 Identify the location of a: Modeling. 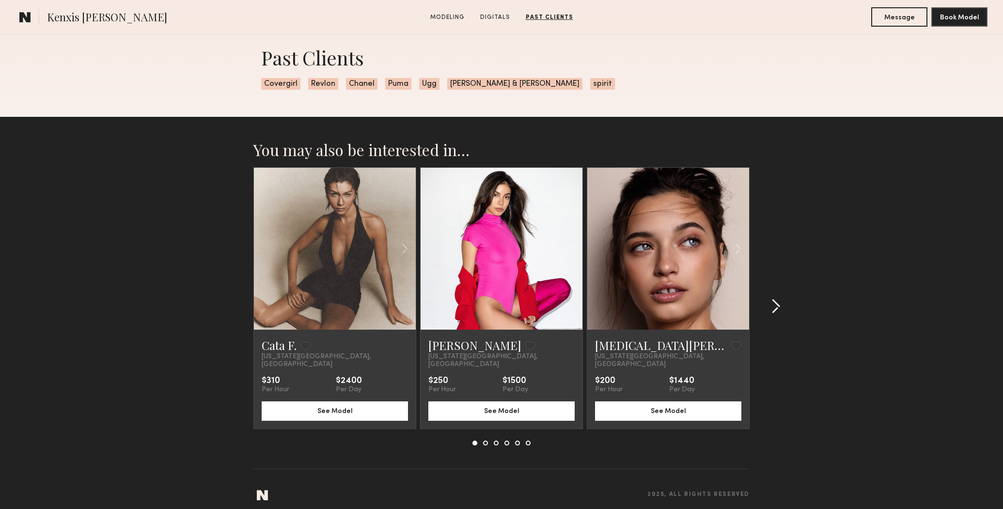
(447, 17).